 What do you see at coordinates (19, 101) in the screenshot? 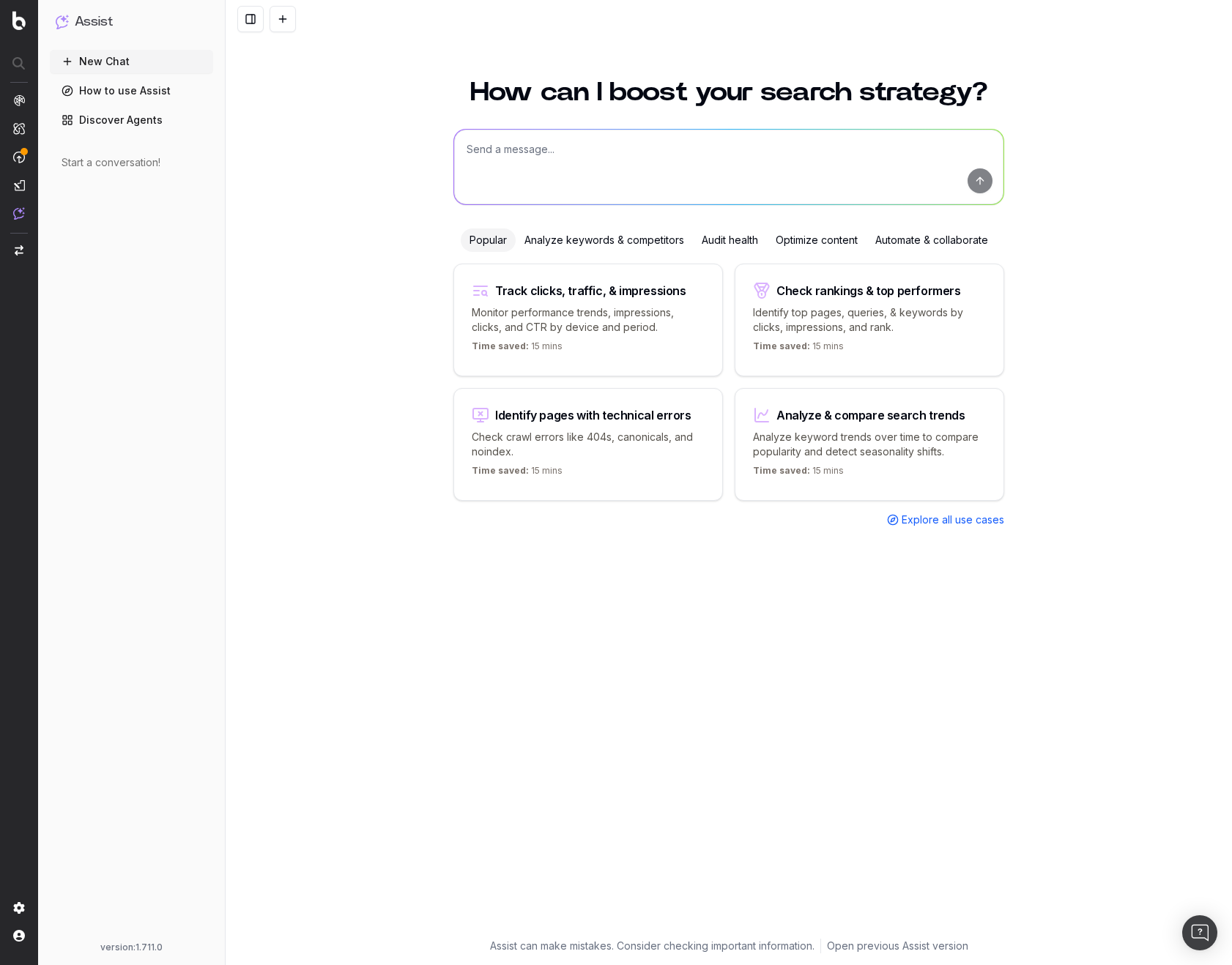
I see `img: Analytics` at bounding box center [19, 101].